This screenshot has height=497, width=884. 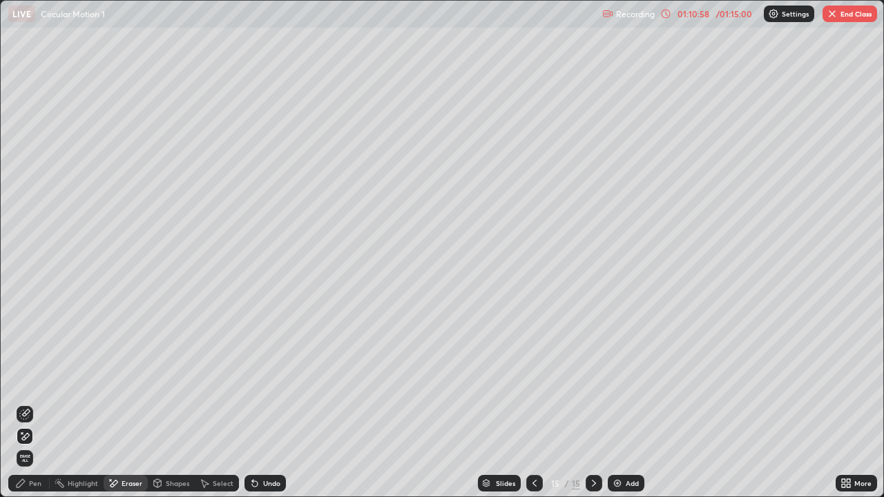 What do you see at coordinates (795, 14) in the screenshot?
I see `p: Settings` at bounding box center [795, 14].